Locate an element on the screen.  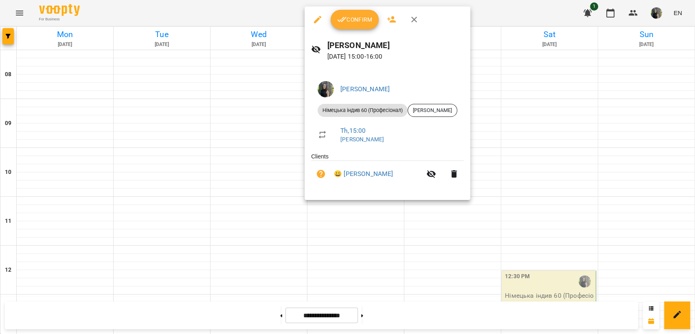
a: Th , 15:00 is located at coordinates (353, 130).